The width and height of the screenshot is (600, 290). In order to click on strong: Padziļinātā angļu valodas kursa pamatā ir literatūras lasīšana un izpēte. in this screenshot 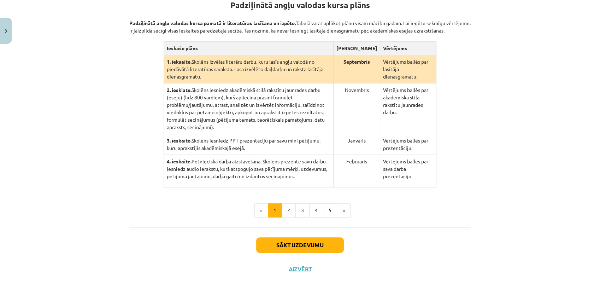, I will do `click(212, 23)`.